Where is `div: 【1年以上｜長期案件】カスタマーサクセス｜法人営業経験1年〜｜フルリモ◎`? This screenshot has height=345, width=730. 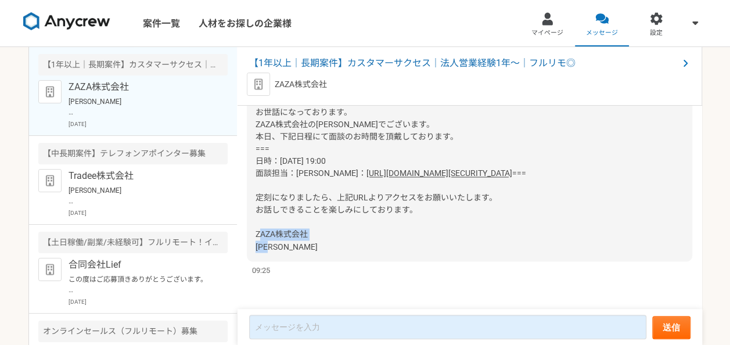
div: 【1年以上｜長期案件】カスタマーサクセス｜法人営業経験1年〜｜フルリモ◎ is located at coordinates (133, 64).